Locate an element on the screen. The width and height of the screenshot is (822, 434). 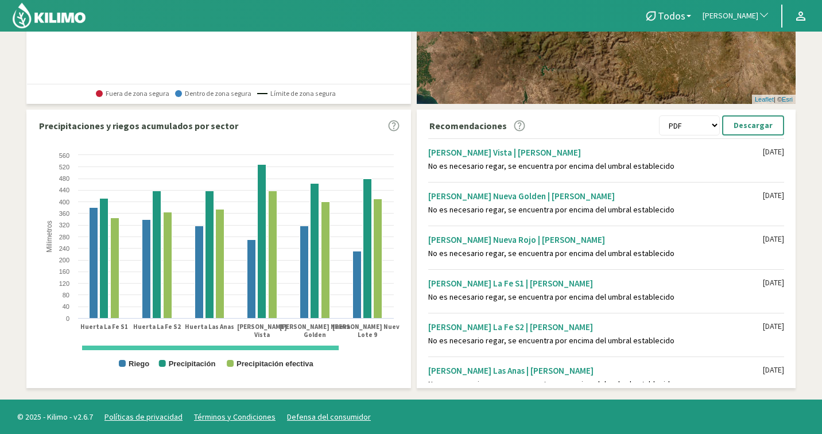
text: Milímetros is located at coordinates (49, 236).